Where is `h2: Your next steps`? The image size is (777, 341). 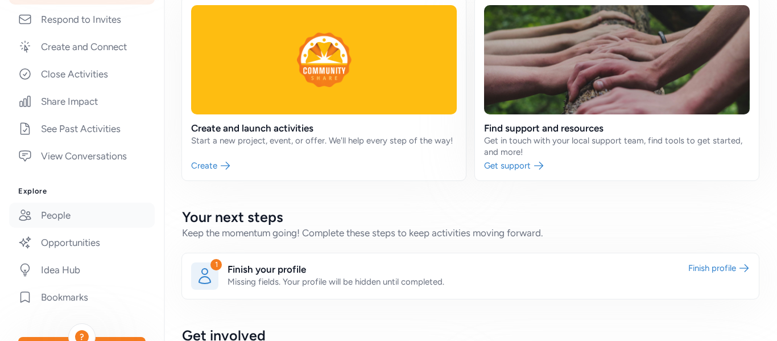
h2: Your next steps is located at coordinates (470, 217).